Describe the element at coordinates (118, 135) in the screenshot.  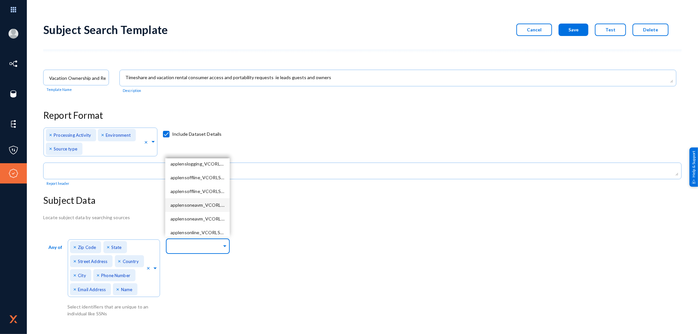
I see `span: Environment` at that location.